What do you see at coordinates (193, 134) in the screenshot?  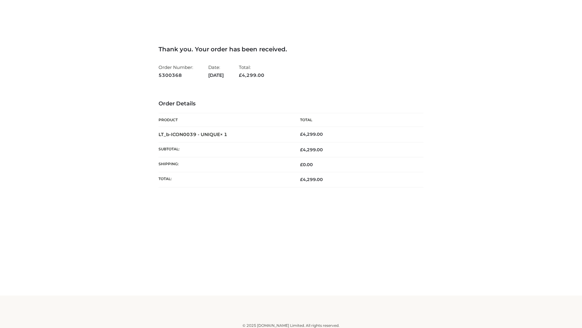 I see `strong: LT_b-ICON0039 - UNIQUE` at bounding box center [193, 134].